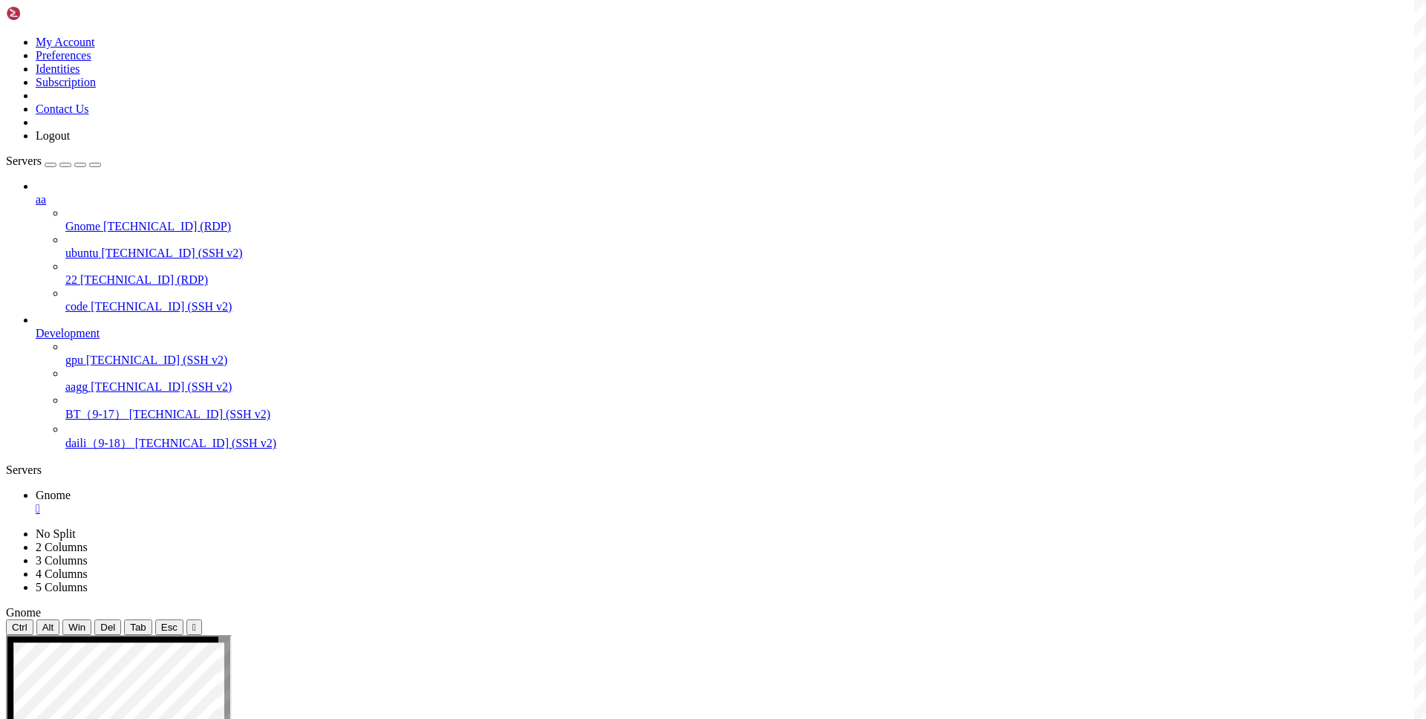 Image resolution: width=1426 pixels, height=719 pixels. What do you see at coordinates (62, 546) in the screenshot?
I see `a: 2 Columns` at bounding box center [62, 546].